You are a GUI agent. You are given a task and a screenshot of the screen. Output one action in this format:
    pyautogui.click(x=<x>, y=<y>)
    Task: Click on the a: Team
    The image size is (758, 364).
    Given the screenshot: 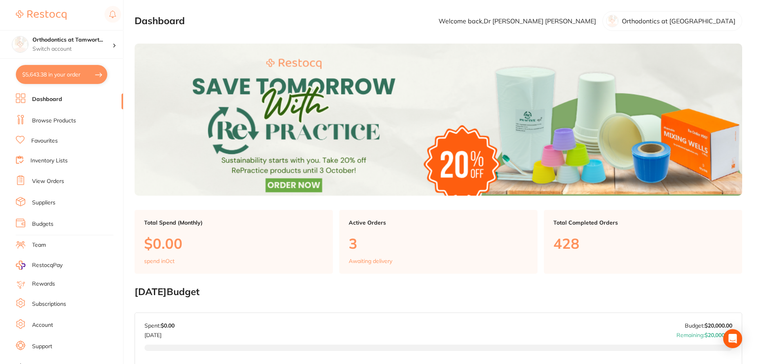 What is the action you would take?
    pyautogui.click(x=39, y=245)
    